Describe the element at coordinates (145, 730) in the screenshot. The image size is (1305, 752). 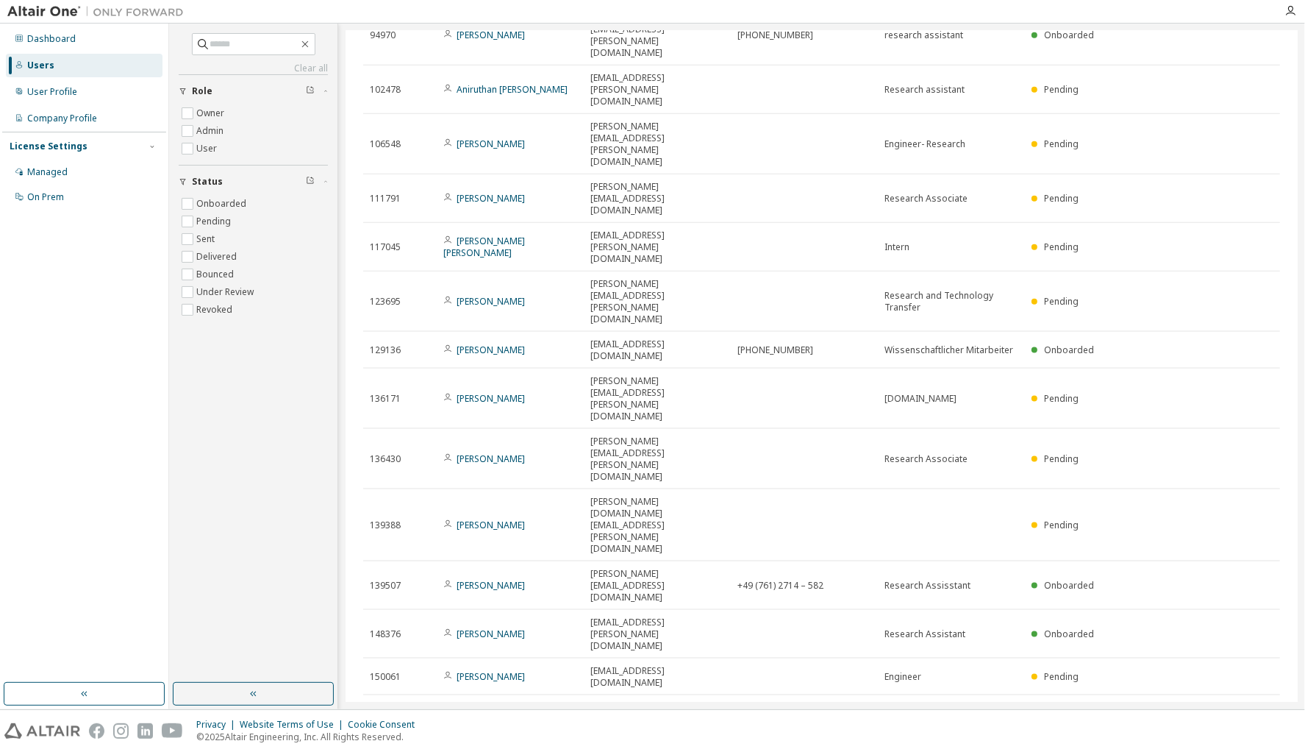
I see `img: linkedin.svg` at that location.